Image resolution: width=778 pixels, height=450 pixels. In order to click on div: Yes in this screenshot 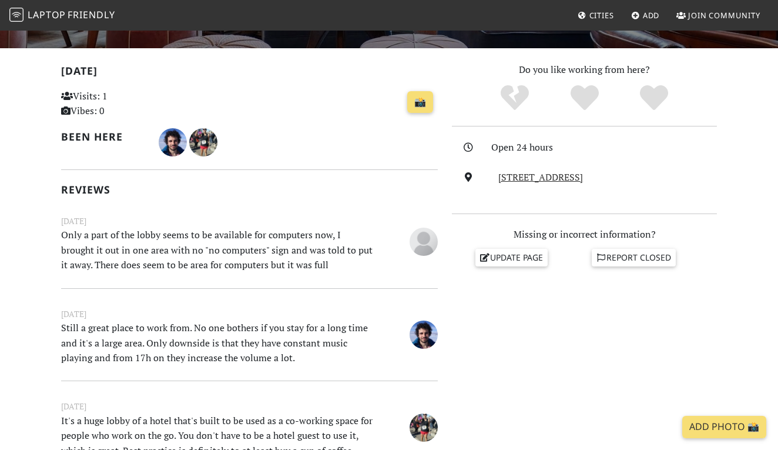, I will do `click(584, 98)`.